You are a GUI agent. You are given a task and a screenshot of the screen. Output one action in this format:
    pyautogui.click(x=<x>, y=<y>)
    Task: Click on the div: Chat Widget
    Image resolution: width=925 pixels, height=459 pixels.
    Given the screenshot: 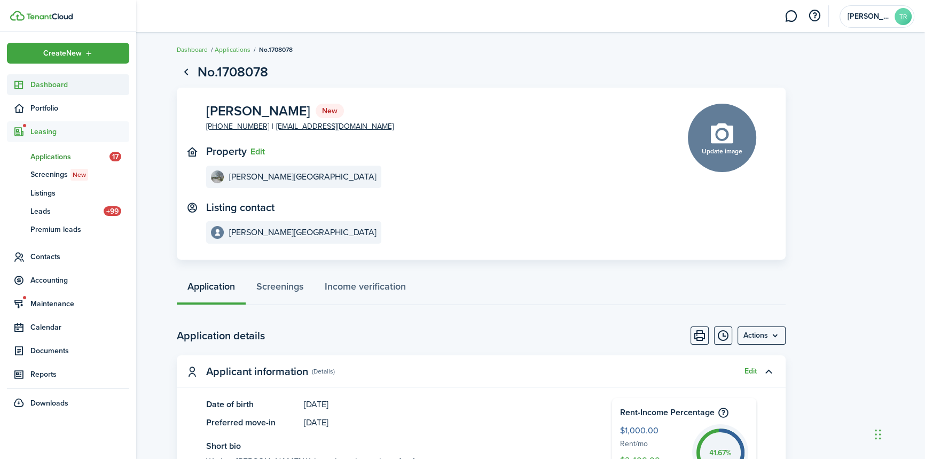 What is the action you would take?
    pyautogui.click(x=836, y=401)
    